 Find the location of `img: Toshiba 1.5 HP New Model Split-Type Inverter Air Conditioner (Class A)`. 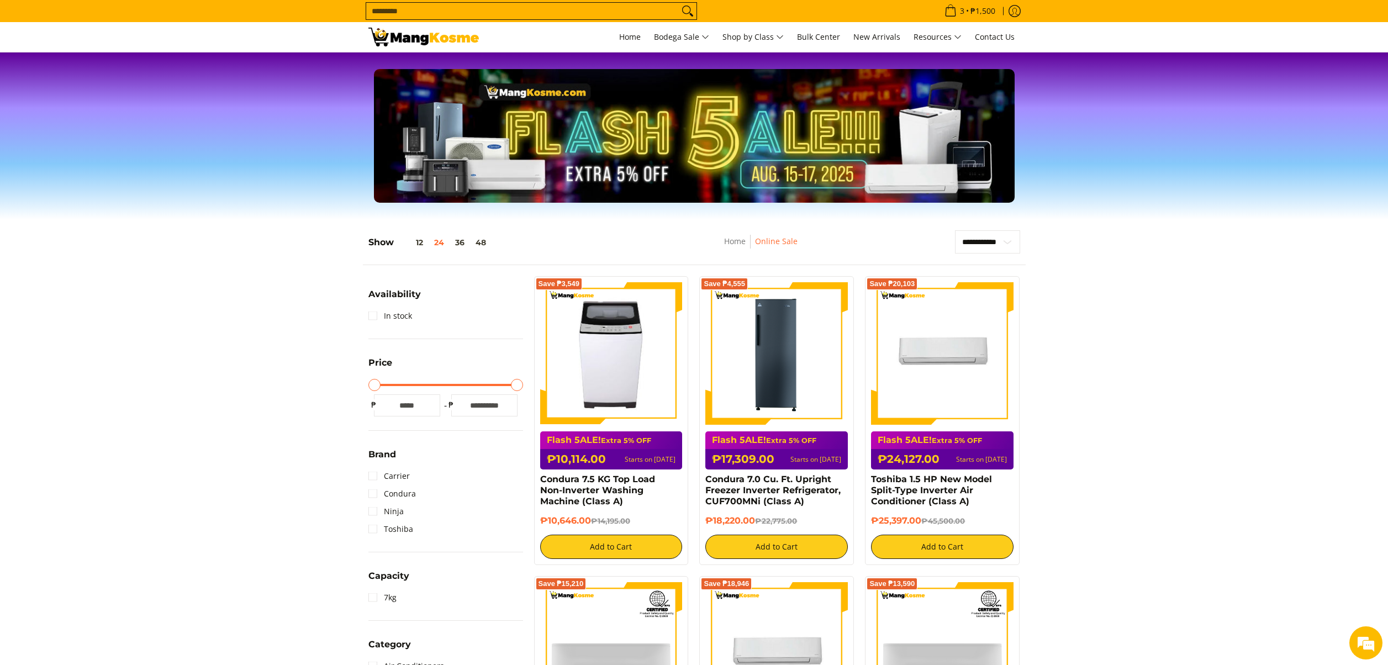

img: Toshiba 1.5 HP New Model Split-Type Inverter Air Conditioner (Class A) is located at coordinates (943, 354).